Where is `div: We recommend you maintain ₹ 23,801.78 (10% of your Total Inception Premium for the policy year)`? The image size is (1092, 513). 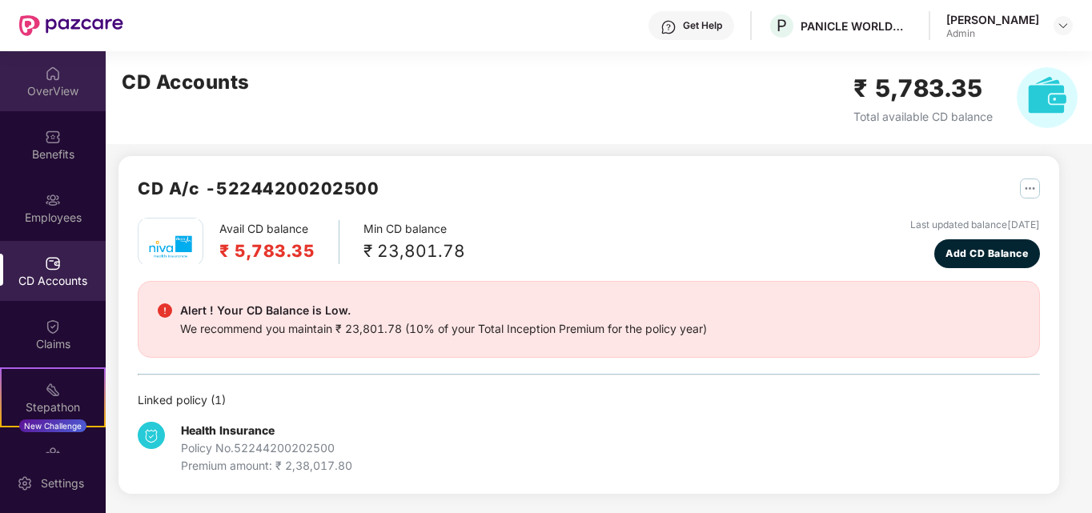 div: We recommend you maintain ₹ 23,801.78 (10% of your Total Inception Premium for the policy year) is located at coordinates (443, 329).